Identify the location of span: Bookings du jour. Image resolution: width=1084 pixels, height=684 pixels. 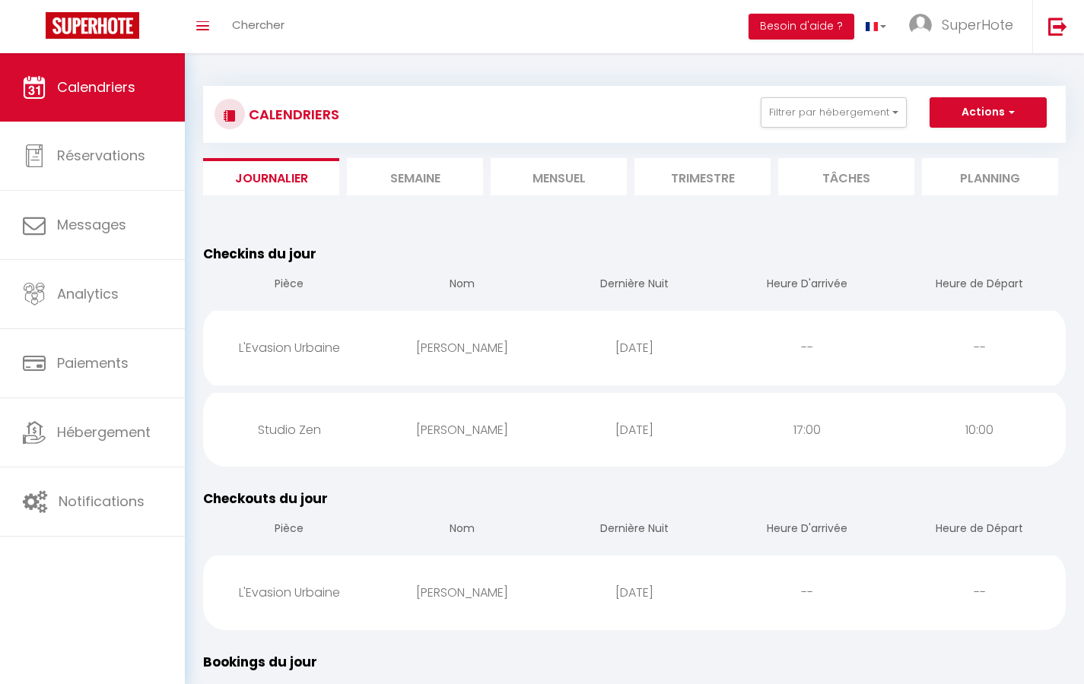
(260, 662).